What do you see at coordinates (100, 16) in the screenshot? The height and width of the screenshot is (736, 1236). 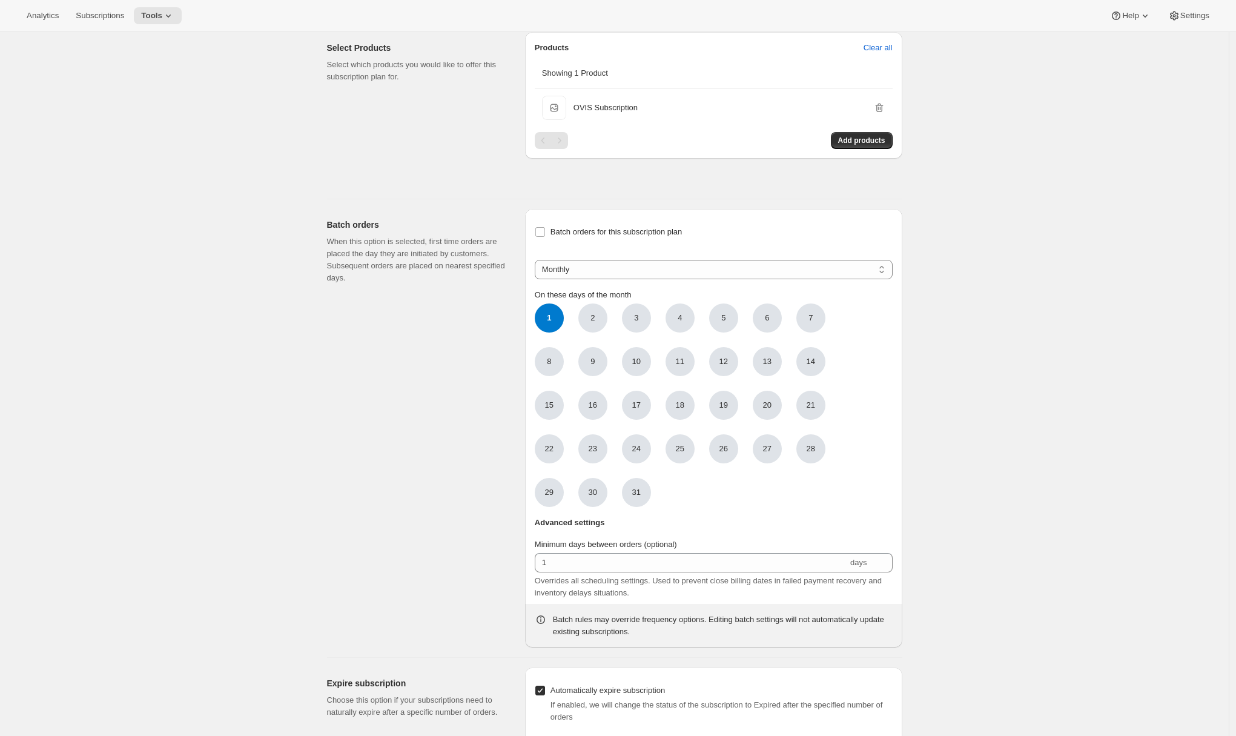 I see `span: Subscriptions` at bounding box center [100, 16].